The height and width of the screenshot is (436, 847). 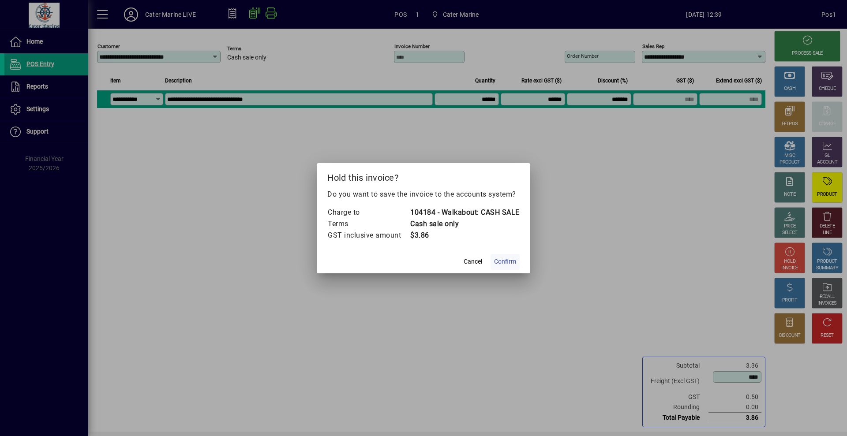 I want to click on td: Charge to, so click(x=368, y=213).